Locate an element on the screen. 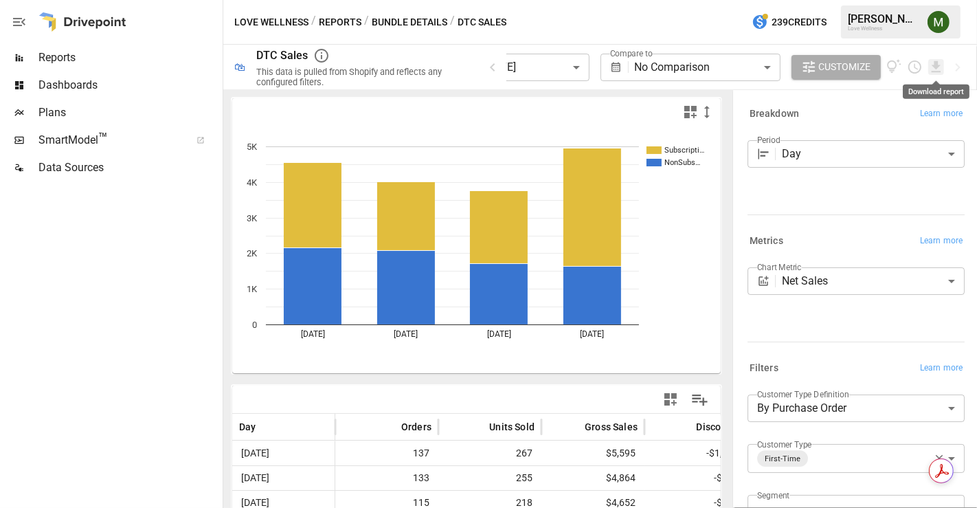 The width and height of the screenshot is (977, 508). button: Customize is located at coordinates (836, 67).